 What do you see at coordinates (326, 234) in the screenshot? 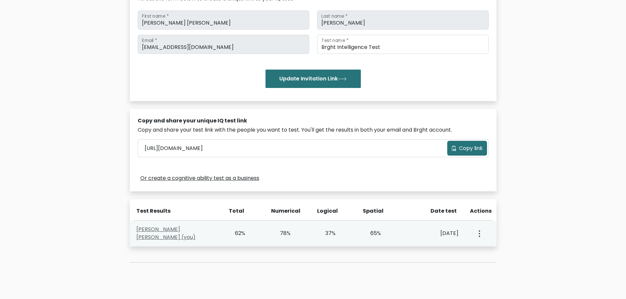
I see `div: 37%` at bounding box center [326, 234].